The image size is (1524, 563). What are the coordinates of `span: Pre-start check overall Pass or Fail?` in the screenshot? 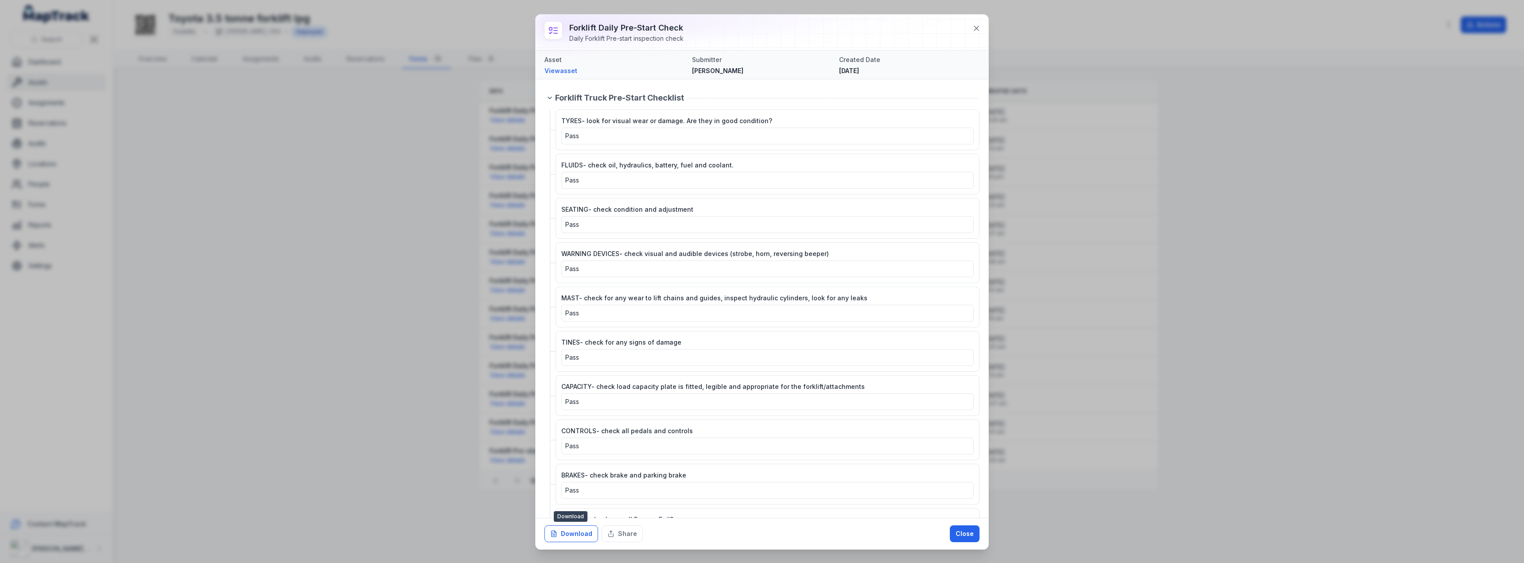 It's located at (617, 519).